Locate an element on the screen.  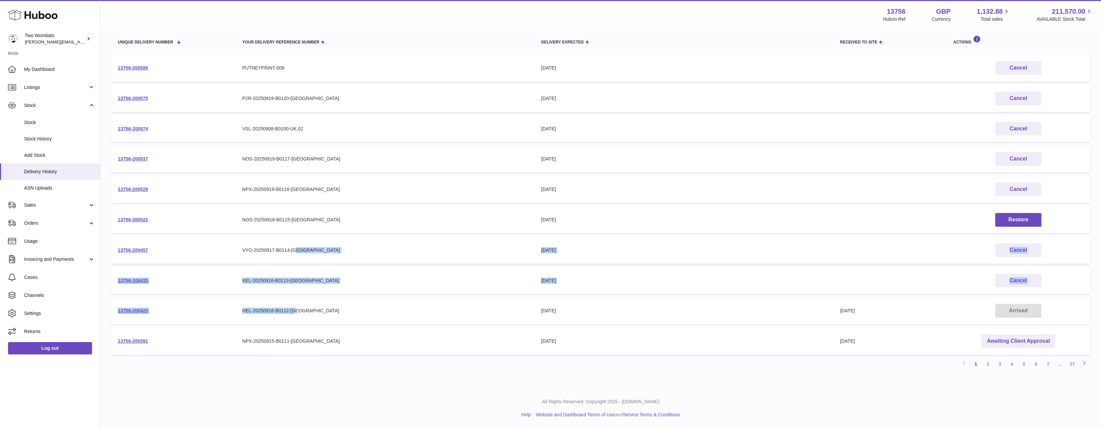
span: AVAILABLE Stock Total is located at coordinates (1064, 19).